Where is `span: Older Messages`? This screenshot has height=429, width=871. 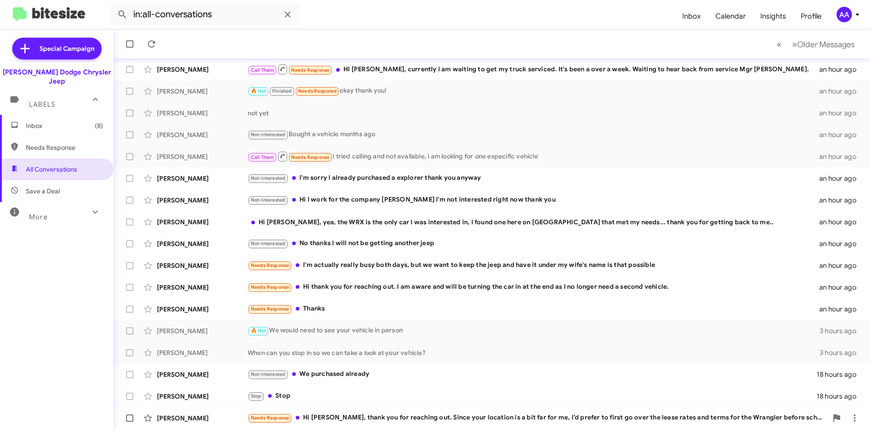
span: Older Messages is located at coordinates (826, 44).